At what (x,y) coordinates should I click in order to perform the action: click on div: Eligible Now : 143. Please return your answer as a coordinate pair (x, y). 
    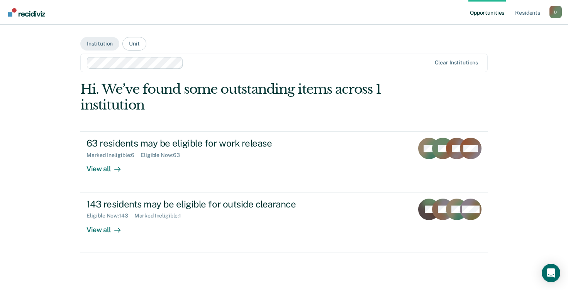
    Looking at the image, I should click on (110, 216).